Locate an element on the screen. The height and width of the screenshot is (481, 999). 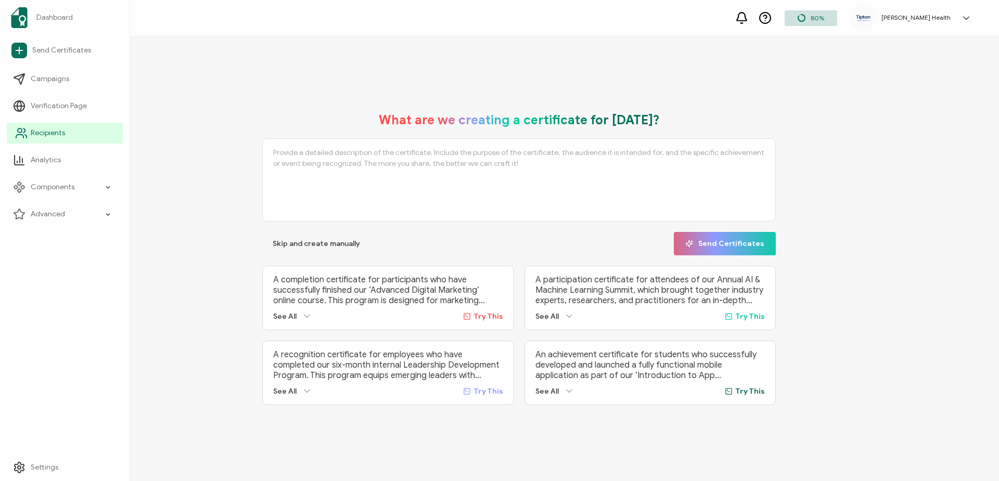
a: Send Certificates is located at coordinates (65, 50).